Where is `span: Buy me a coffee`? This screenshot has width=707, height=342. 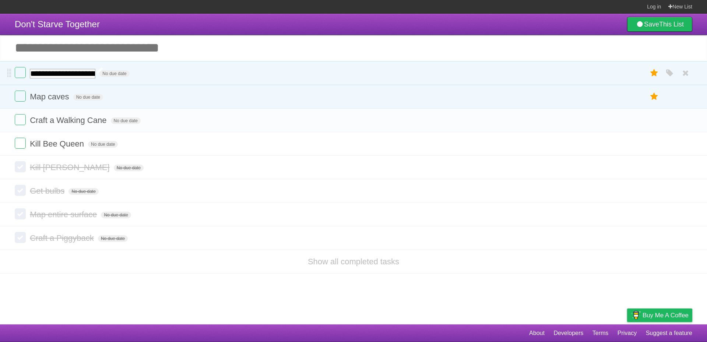 span: Buy me a coffee is located at coordinates (666, 315).